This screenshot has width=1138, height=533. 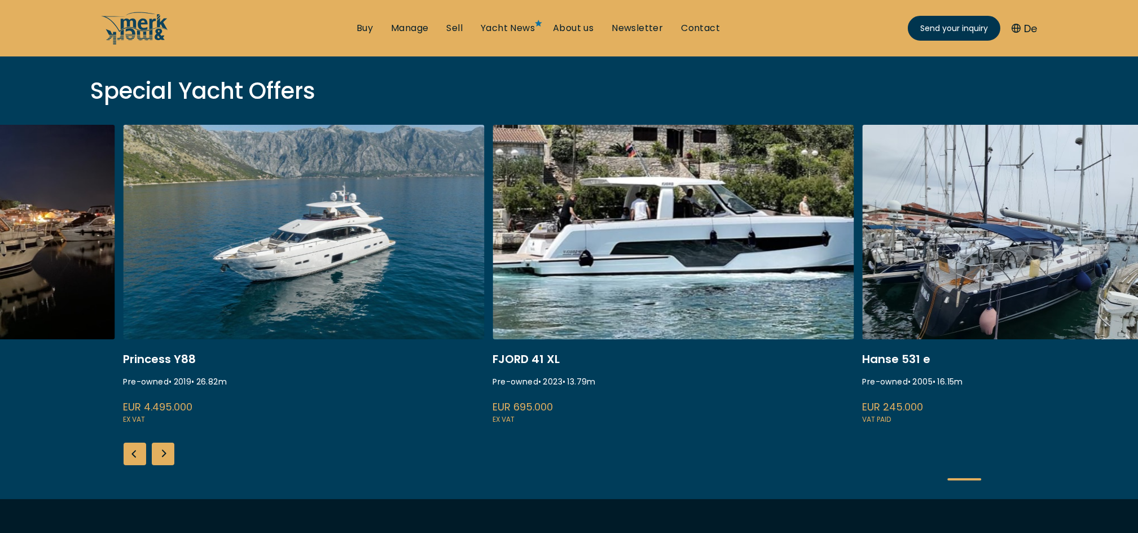 What do you see at coordinates (135, 454) in the screenshot?
I see `div: Previous slide` at bounding box center [135, 454].